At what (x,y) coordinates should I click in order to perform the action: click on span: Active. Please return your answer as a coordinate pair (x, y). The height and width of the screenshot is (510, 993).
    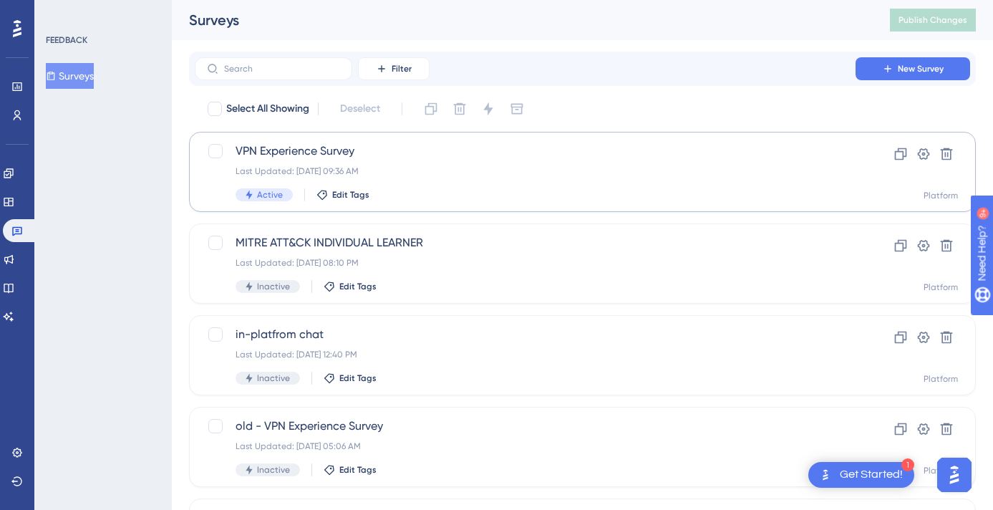
    Looking at the image, I should click on (270, 195).